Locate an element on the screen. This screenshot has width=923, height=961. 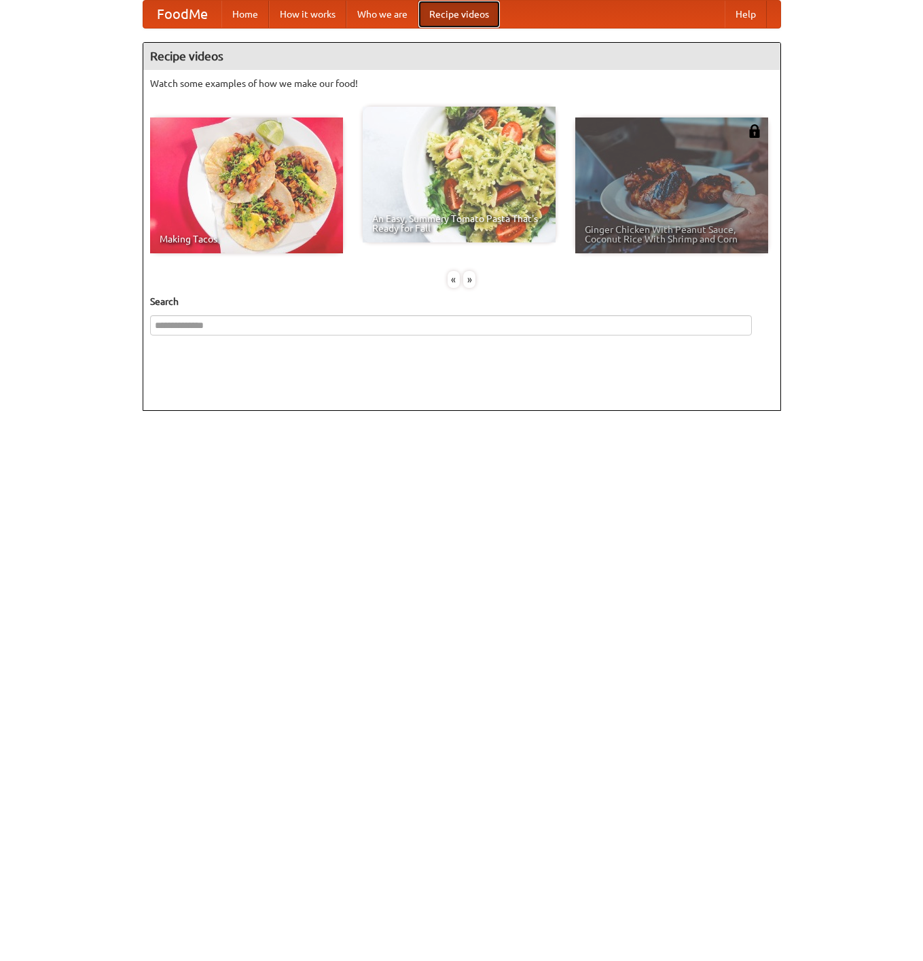
h5: Search is located at coordinates (462, 302).